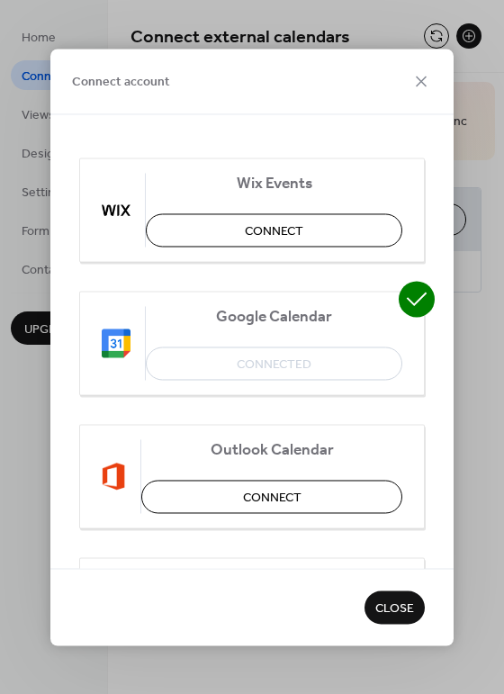 The height and width of the screenshot is (694, 504). What do you see at coordinates (394, 608) in the screenshot?
I see `span: Close` at bounding box center [394, 608].